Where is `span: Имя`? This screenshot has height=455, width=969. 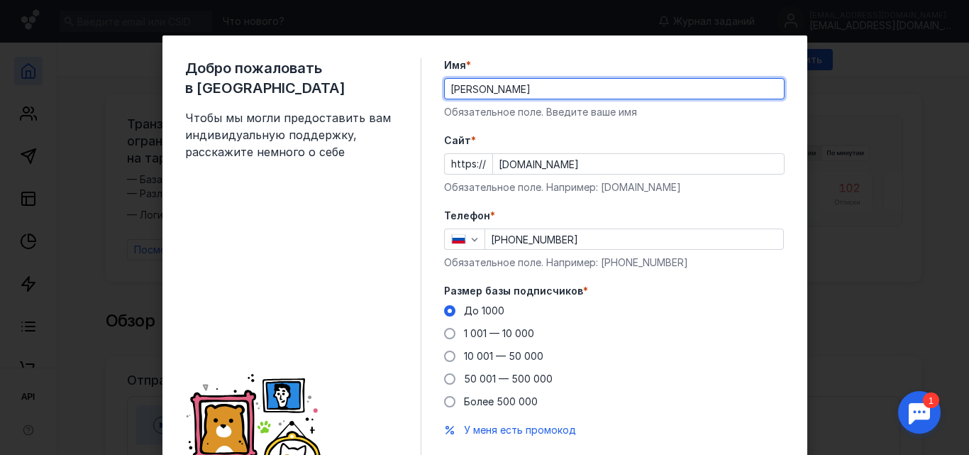 span: Имя is located at coordinates (455, 65).